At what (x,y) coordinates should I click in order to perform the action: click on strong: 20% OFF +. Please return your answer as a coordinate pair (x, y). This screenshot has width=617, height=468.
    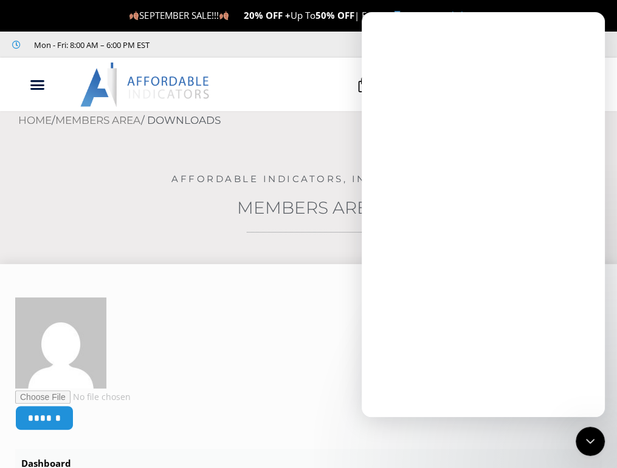
    Looking at the image, I should click on (267, 15).